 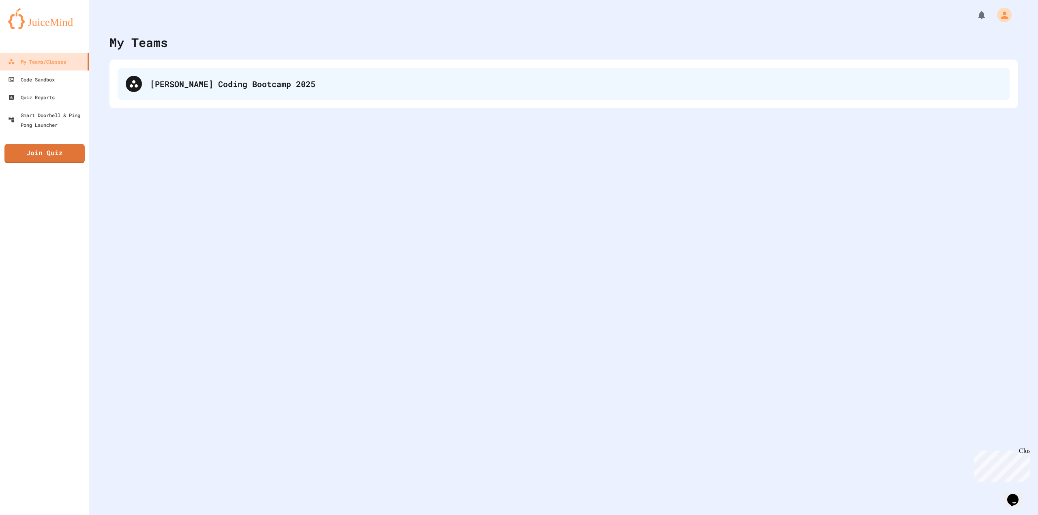 I want to click on div: Smart Doorbell & Ping Pong Launcher, so click(x=47, y=120).